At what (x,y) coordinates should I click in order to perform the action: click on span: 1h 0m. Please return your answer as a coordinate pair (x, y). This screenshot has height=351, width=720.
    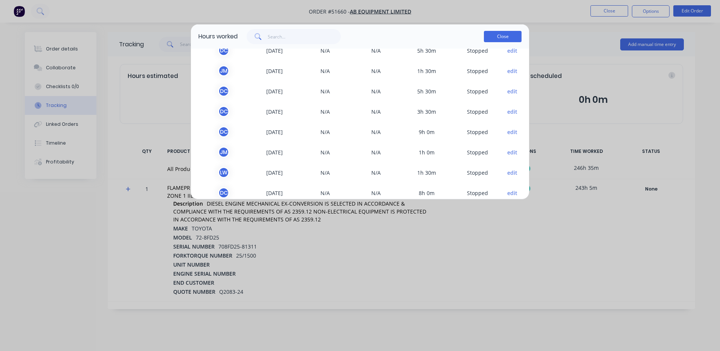
    Looking at the image, I should click on (427, 152).